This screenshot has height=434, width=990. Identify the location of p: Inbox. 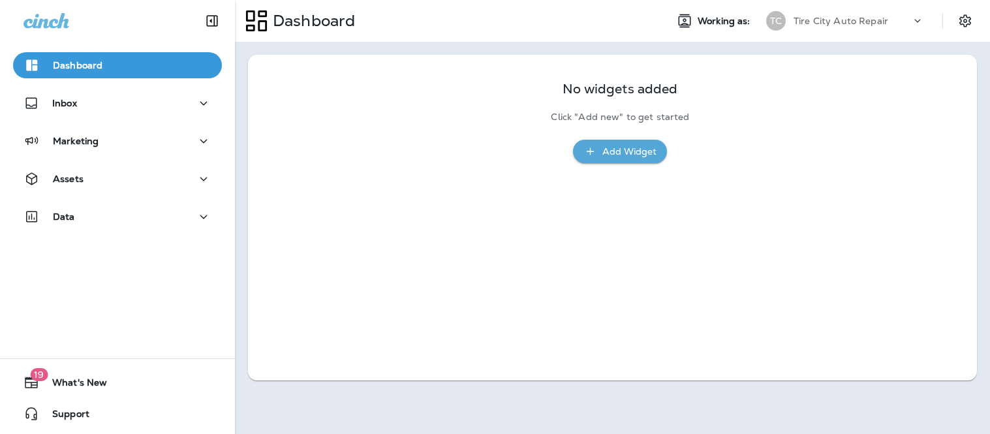
(65, 103).